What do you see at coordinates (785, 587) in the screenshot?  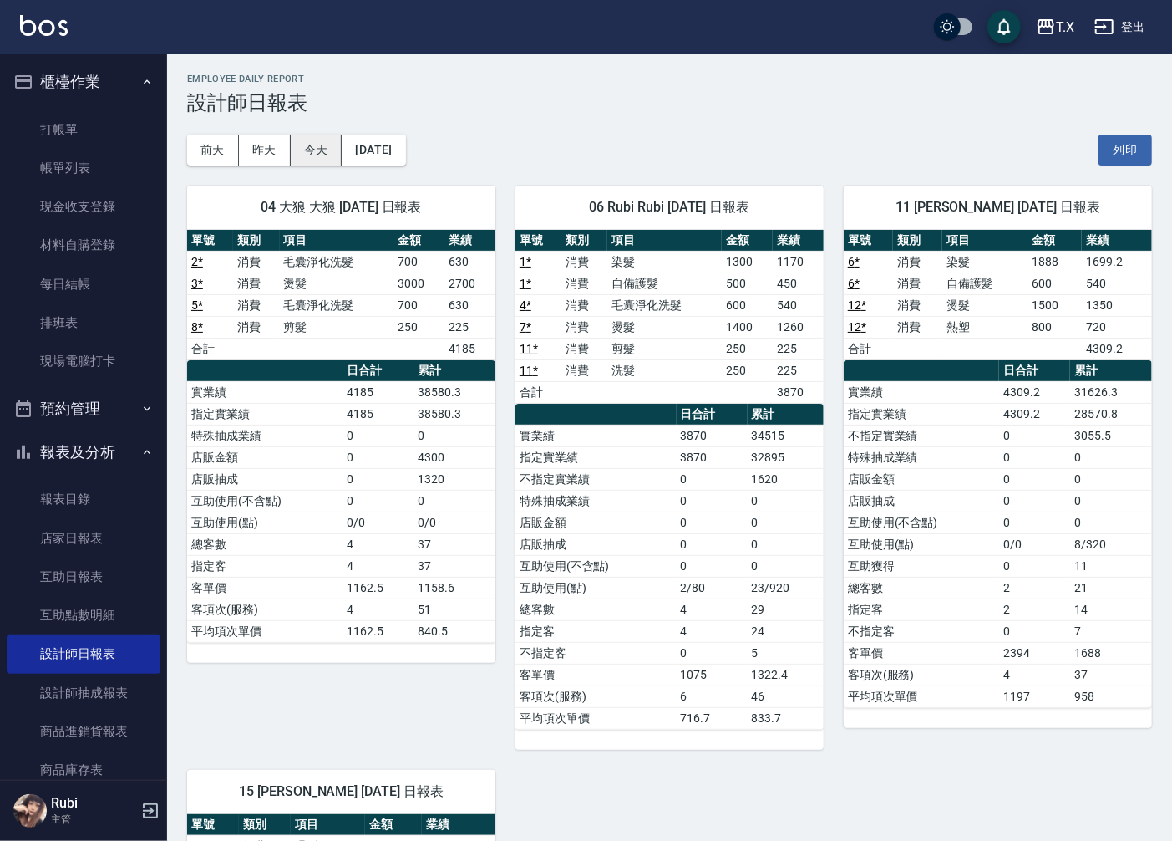 I see `td: 23/920` at bounding box center [785, 587].